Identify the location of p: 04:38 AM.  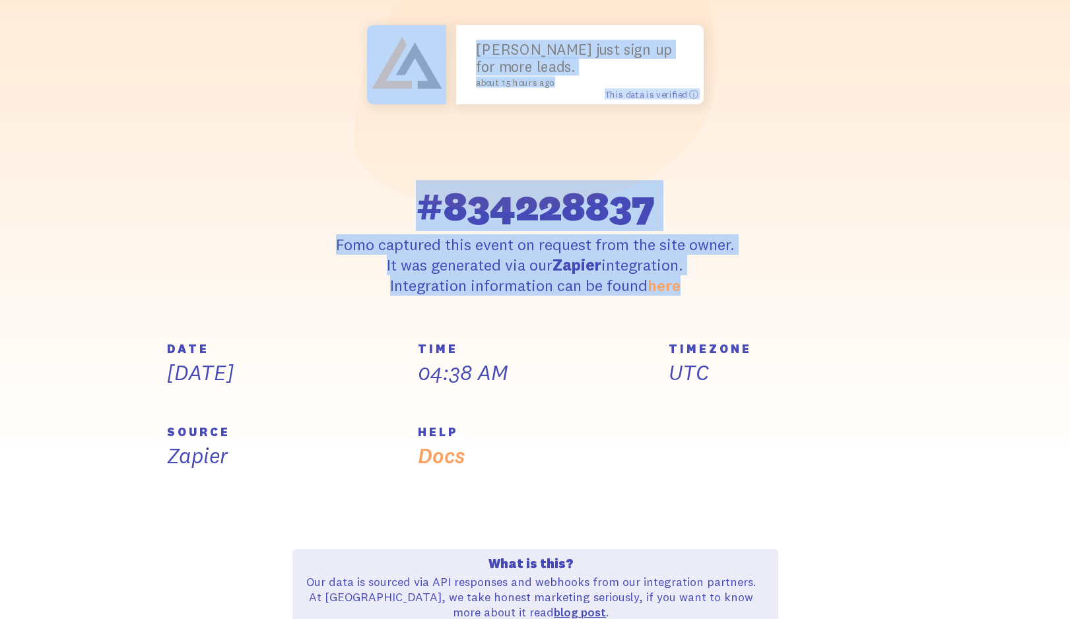
(535, 373).